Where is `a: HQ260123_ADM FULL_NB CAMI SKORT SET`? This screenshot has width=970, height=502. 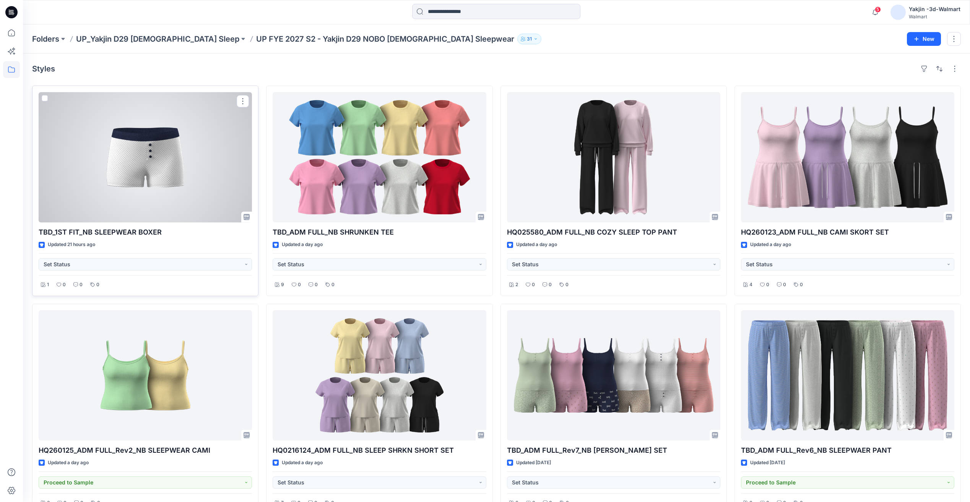 a: HQ260123_ADM FULL_NB CAMI SKORT SET is located at coordinates (847, 157).